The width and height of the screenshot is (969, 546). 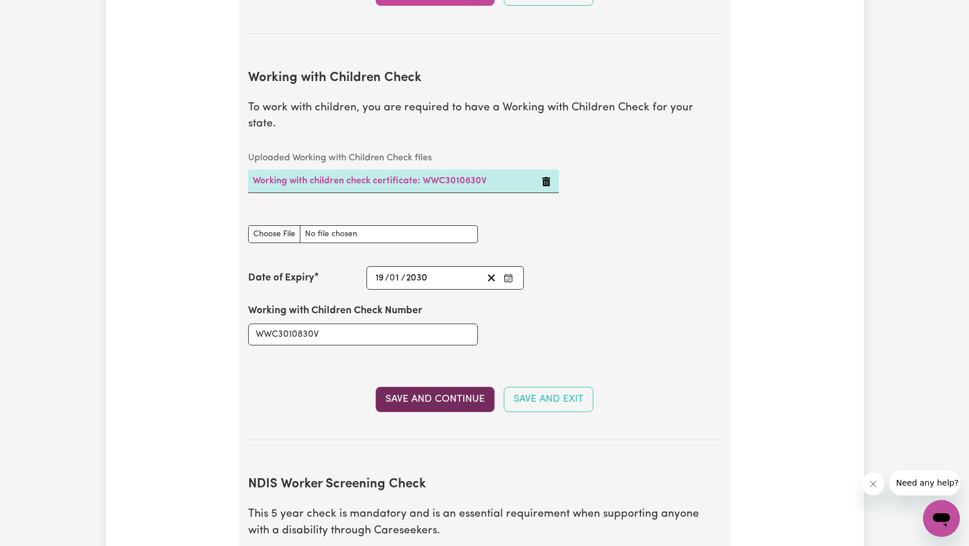 I want to click on h2: Working with Children Check, so click(x=485, y=78).